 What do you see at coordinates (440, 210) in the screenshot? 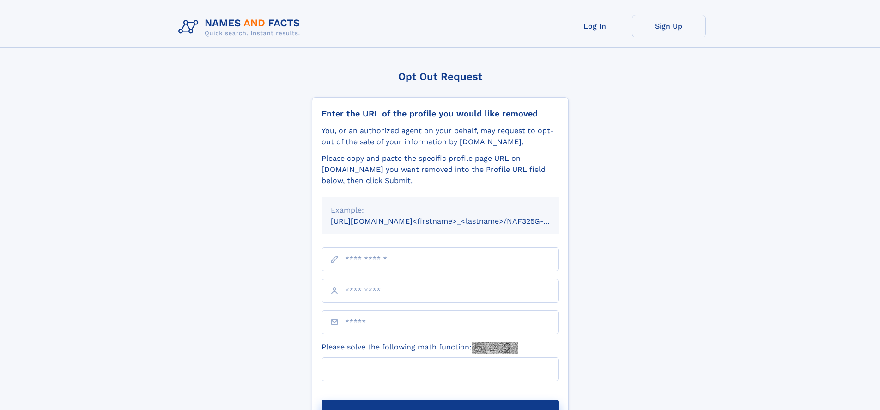
I see `div: Example:` at bounding box center [440, 210].